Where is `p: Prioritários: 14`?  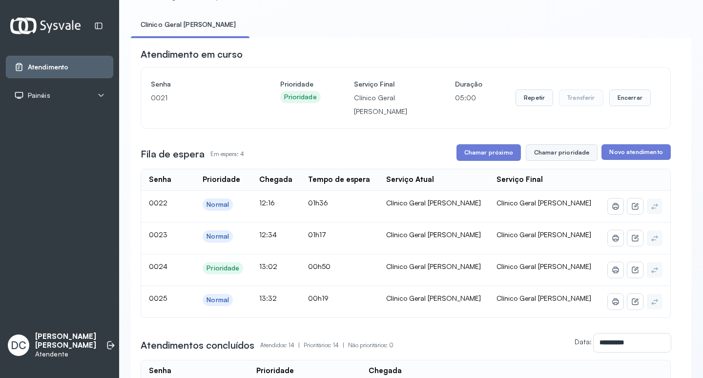
p: Prioritários: 14 is located at coordinates (326, 345).